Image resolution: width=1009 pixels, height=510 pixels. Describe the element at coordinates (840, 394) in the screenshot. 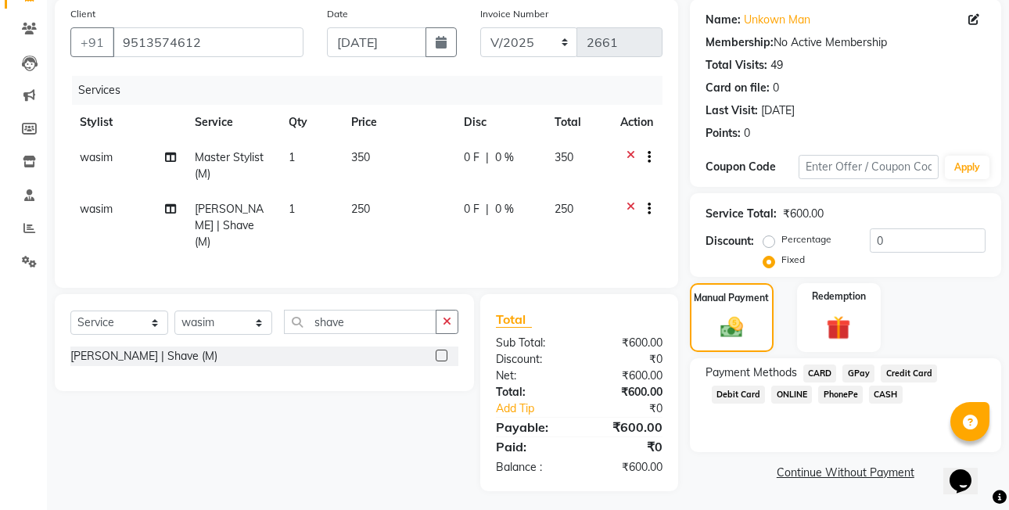

I see `span: PhonePe` at that location.